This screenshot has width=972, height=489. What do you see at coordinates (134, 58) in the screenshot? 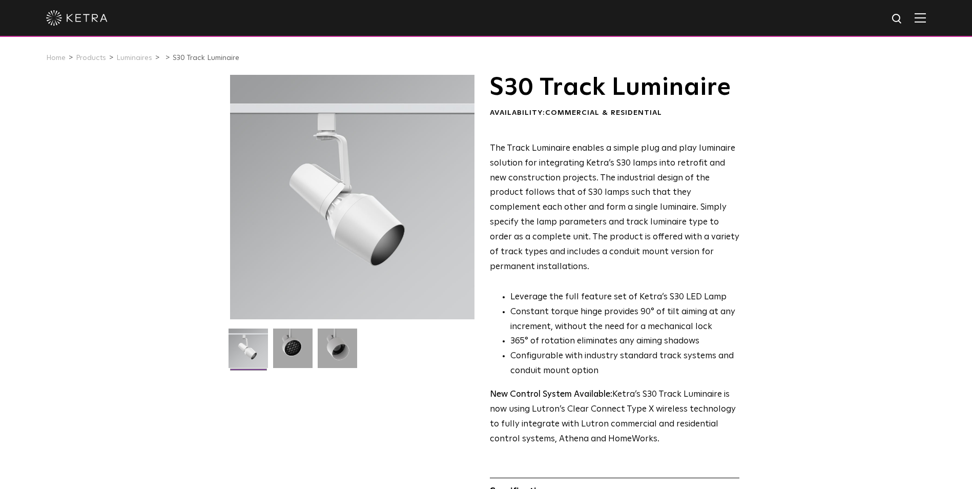
I see `a: Luminaires` at bounding box center [134, 58].